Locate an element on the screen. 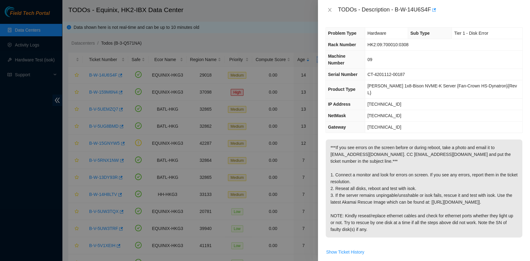 This screenshot has width=530, height=261. span: Sub Type is located at coordinates (420, 33).